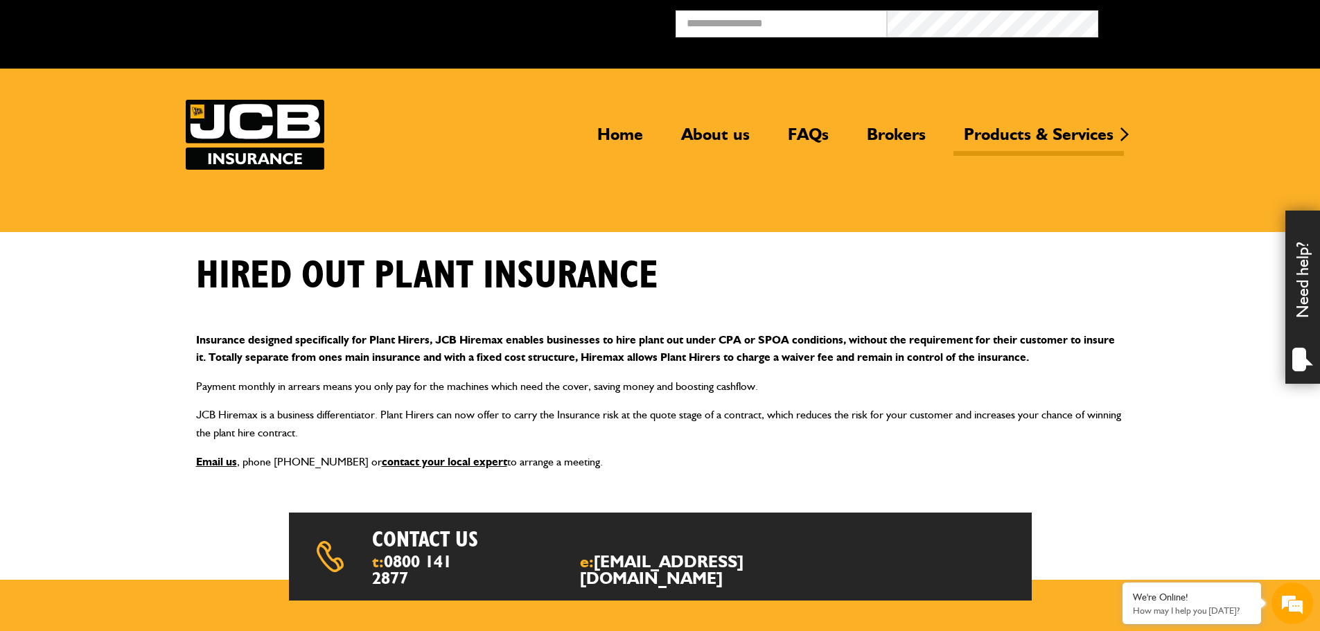 The height and width of the screenshot is (631, 1320). What do you see at coordinates (808, 140) in the screenshot?
I see `a: FAQs` at bounding box center [808, 140].